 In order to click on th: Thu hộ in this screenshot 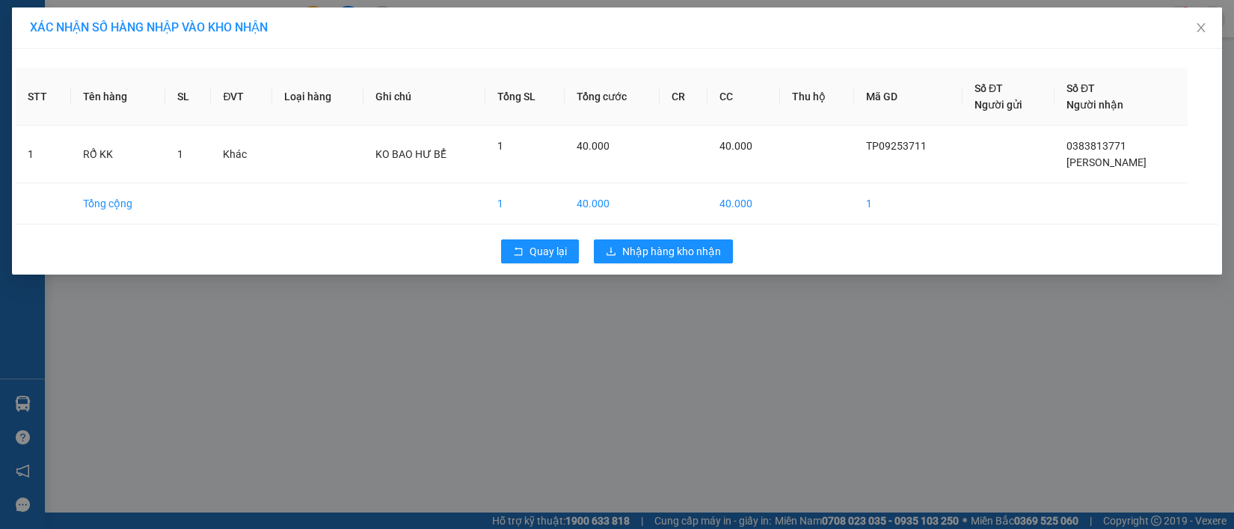, I will do `click(817, 96)`.